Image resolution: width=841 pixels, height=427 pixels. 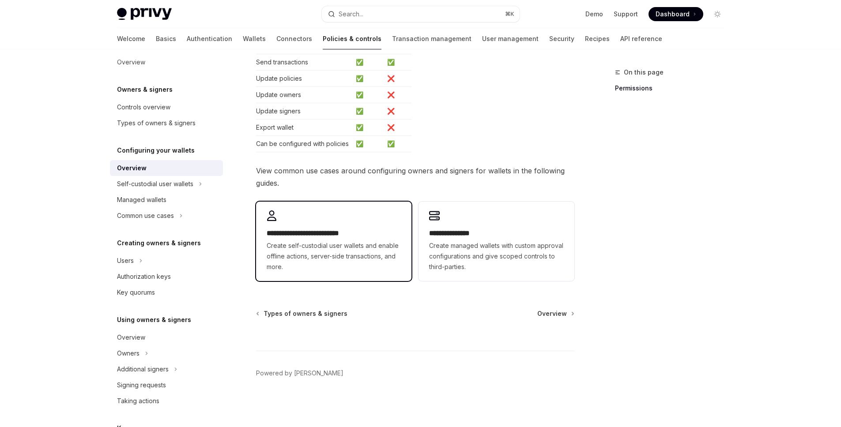 I want to click on h5: Using owners & signers, so click(x=154, y=320).